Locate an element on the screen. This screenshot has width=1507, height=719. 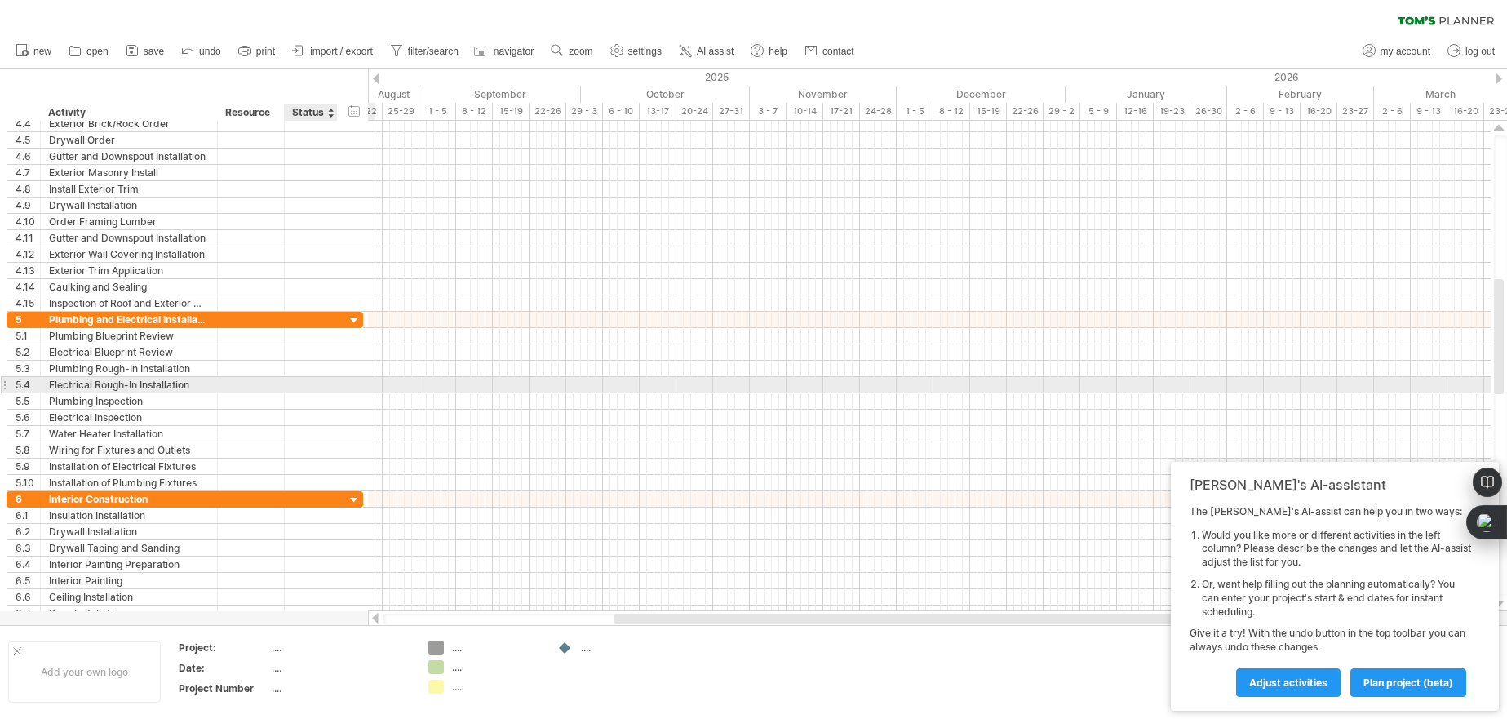
a: open is located at coordinates (89, 51).